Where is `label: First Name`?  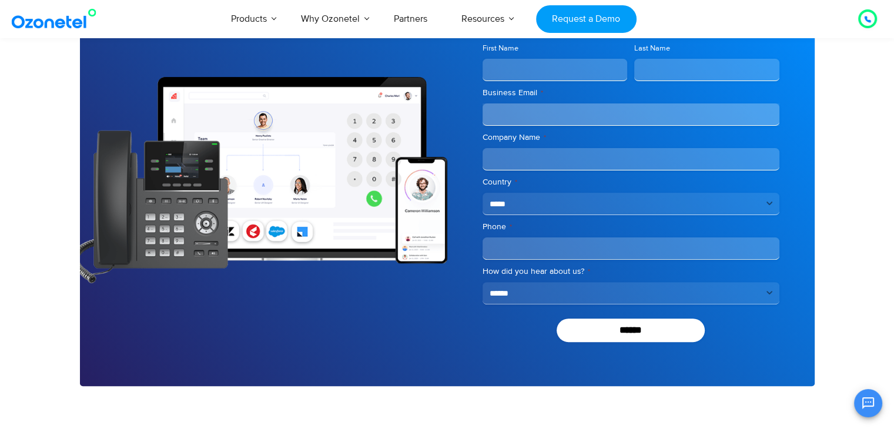
label: First Name is located at coordinates (555, 48).